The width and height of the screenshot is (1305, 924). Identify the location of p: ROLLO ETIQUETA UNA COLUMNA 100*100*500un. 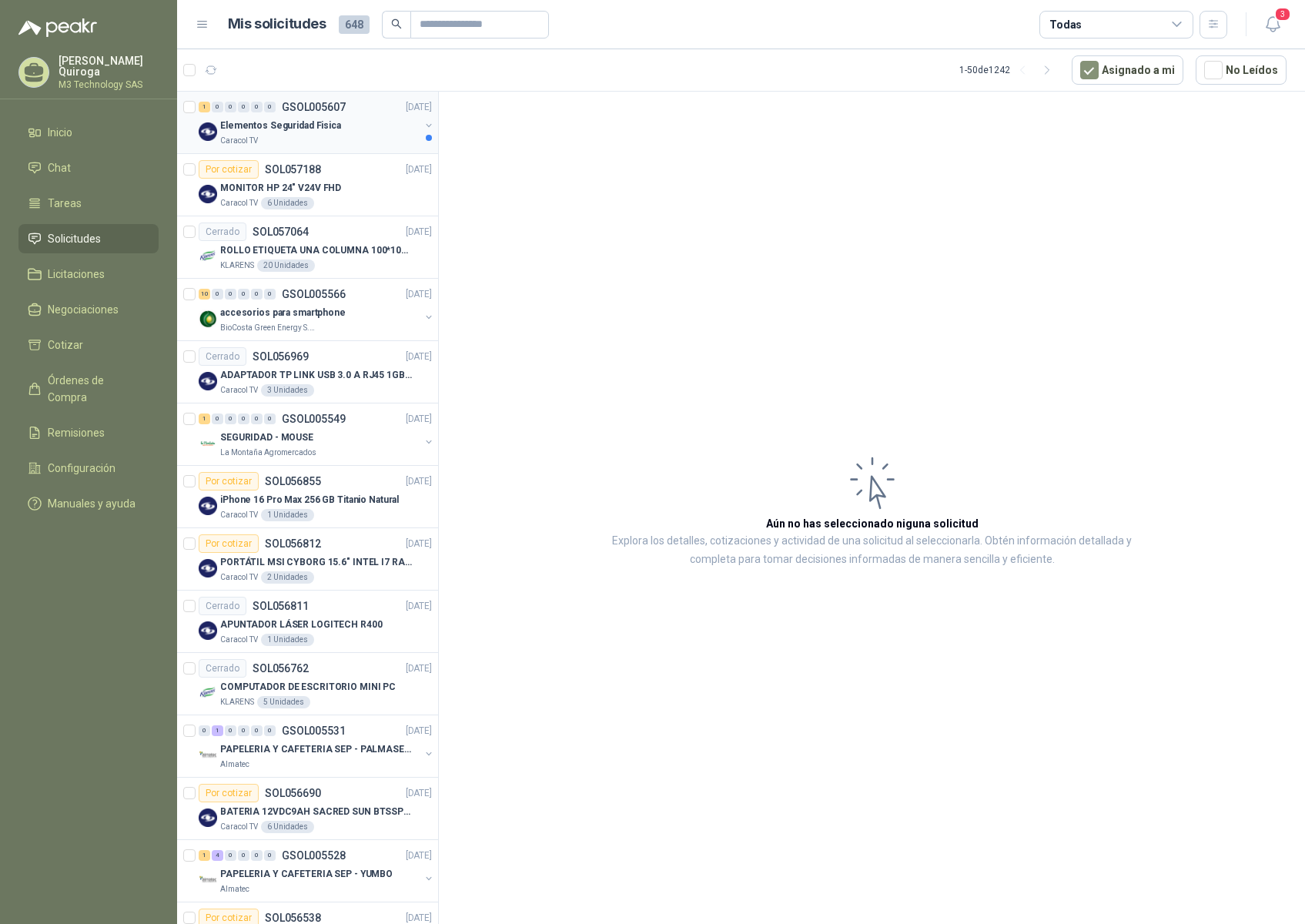
(315, 250).